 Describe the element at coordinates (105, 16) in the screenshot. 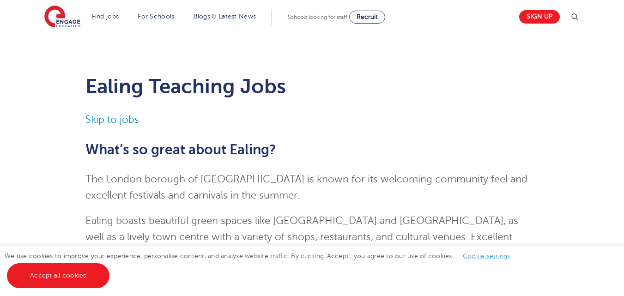

I see `a: Find jobs` at that location.